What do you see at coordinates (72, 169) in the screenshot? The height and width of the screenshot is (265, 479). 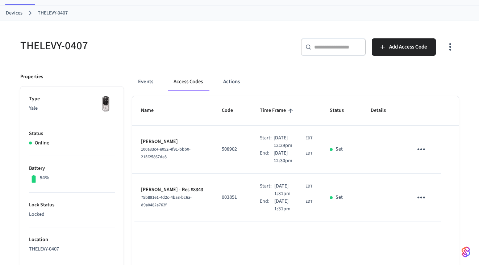 I see `p: Battery` at bounding box center [72, 169].